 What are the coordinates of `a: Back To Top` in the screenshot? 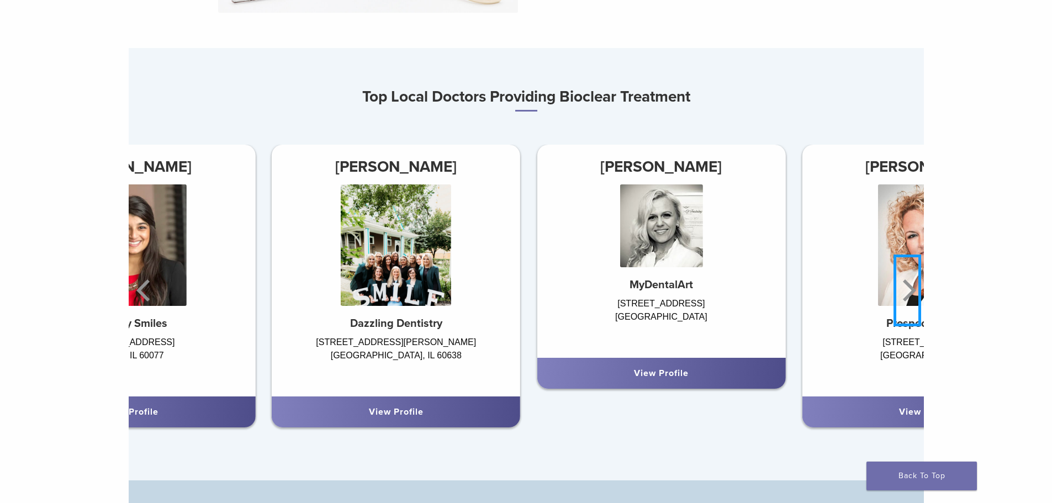 It's located at (921, 476).